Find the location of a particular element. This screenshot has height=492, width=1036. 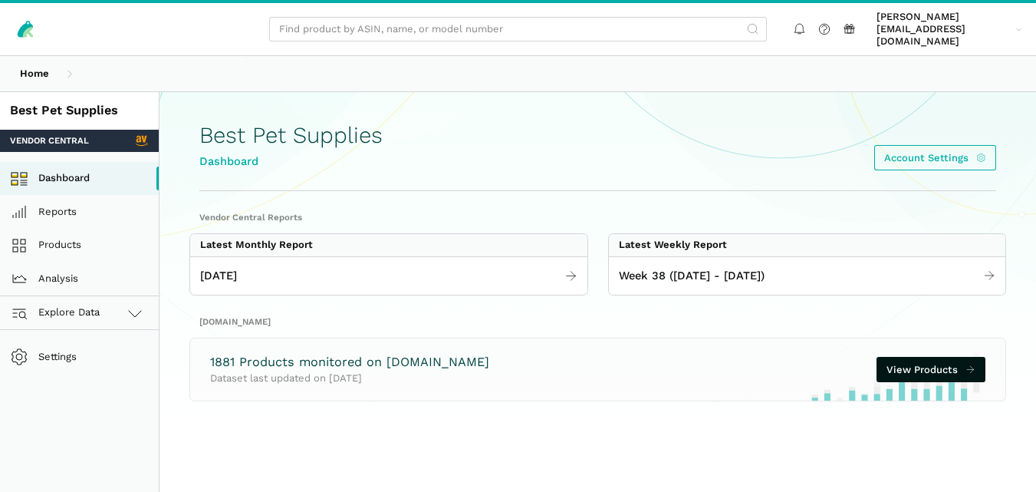

div: Best Pet Supplies is located at coordinates (79, 110).